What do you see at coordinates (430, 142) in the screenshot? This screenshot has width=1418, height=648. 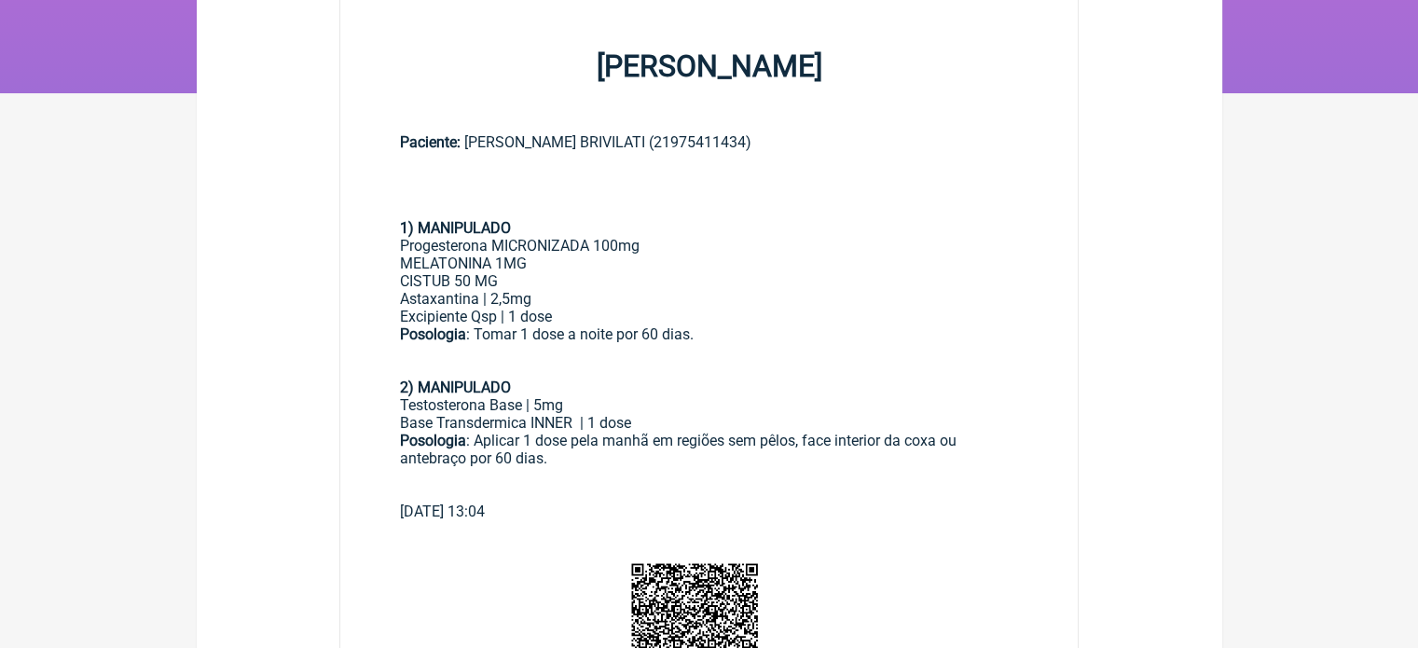 I see `span: Paciente:` at bounding box center [430, 142].